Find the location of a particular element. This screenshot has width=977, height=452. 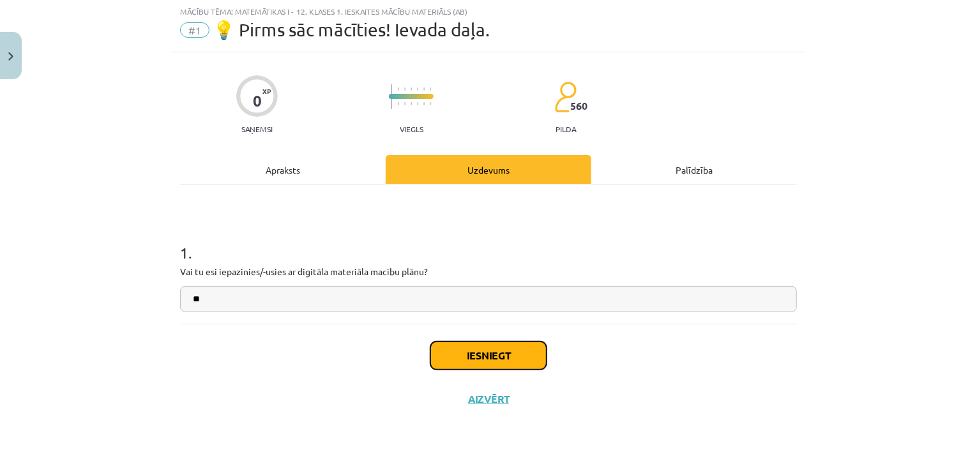

button: Aizvērt is located at coordinates (488, 399).